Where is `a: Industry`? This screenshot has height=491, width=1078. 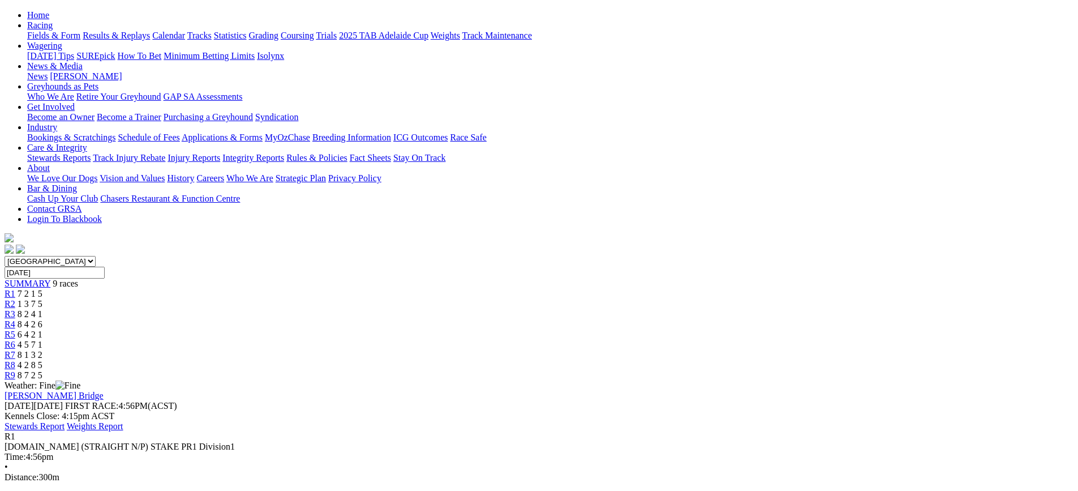
a: Industry is located at coordinates (42, 127).